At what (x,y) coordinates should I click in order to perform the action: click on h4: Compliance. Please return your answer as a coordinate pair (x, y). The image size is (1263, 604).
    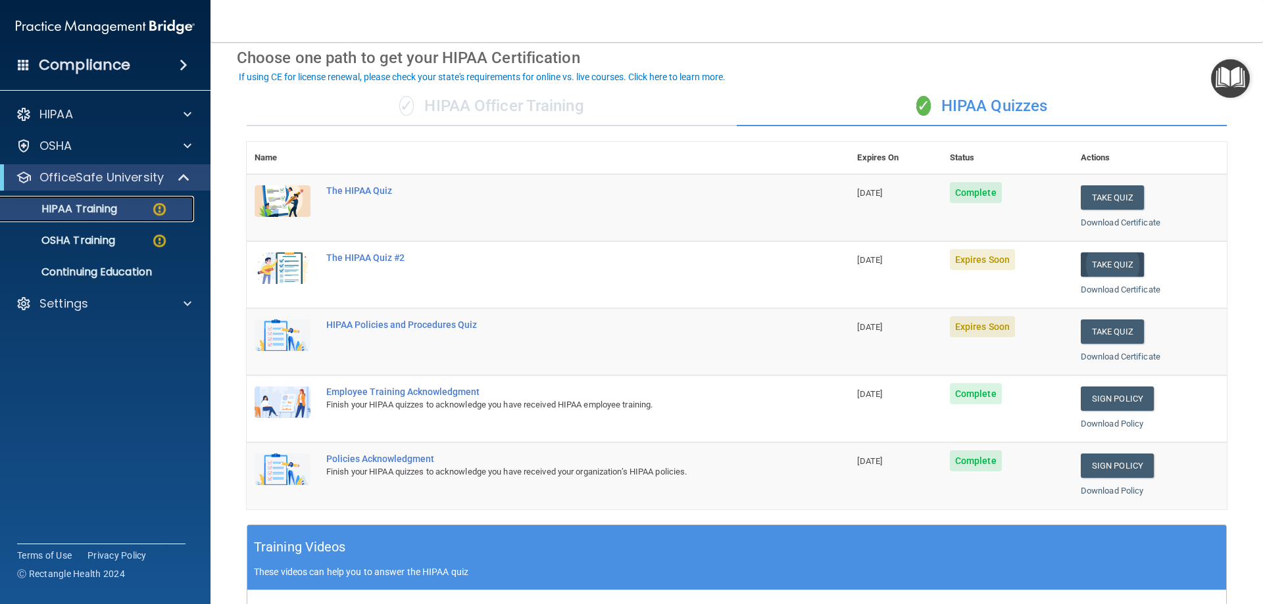
    Looking at the image, I should click on (84, 65).